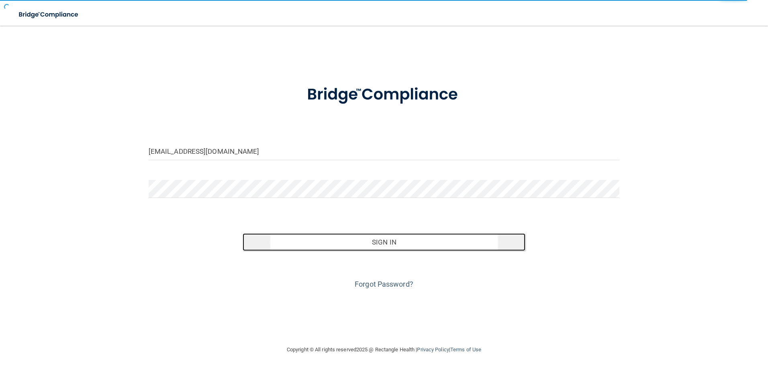 The height and width of the screenshot is (371, 768). What do you see at coordinates (384, 151) in the screenshot?
I see `input: Email` at bounding box center [384, 151].